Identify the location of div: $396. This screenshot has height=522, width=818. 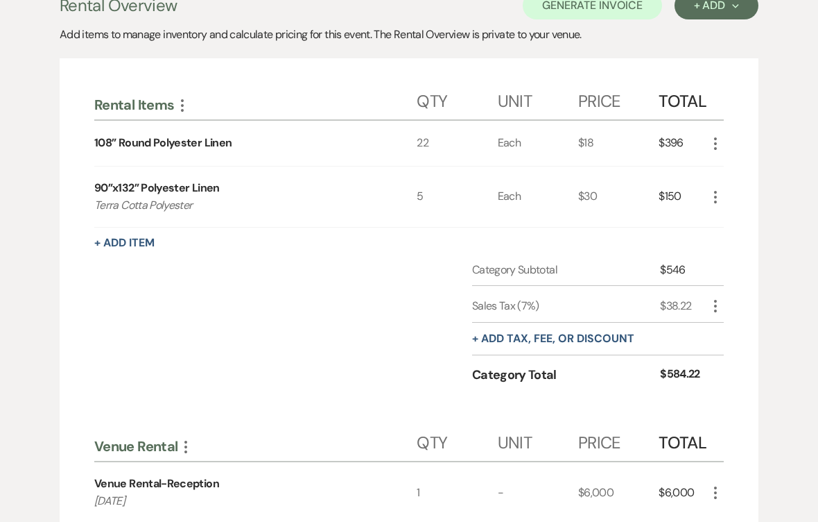
(683, 144).